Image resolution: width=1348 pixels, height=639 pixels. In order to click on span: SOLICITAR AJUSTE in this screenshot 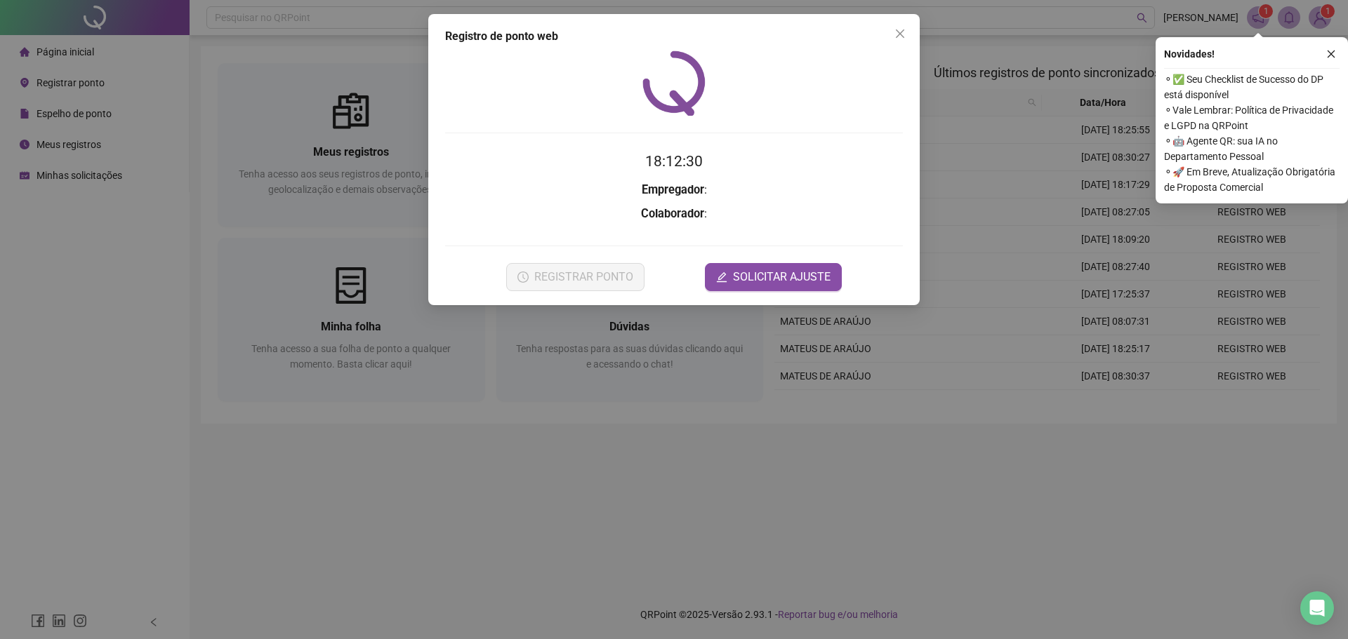, I will do `click(781, 277)`.